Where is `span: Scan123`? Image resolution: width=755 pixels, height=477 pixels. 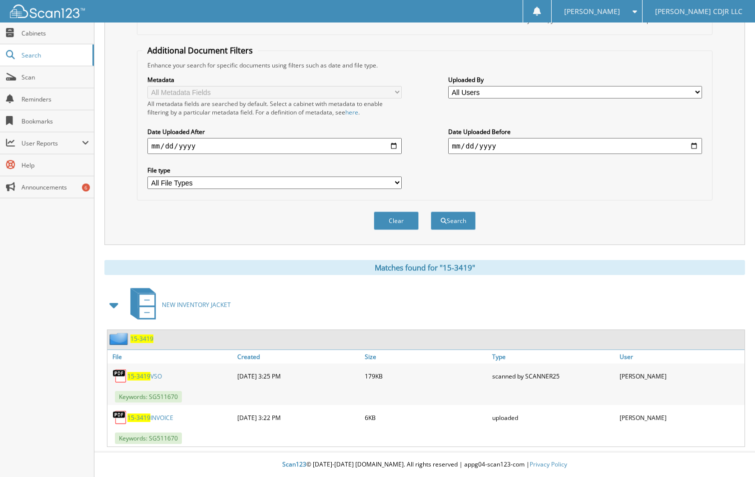 span: Scan123 is located at coordinates (294, 464).